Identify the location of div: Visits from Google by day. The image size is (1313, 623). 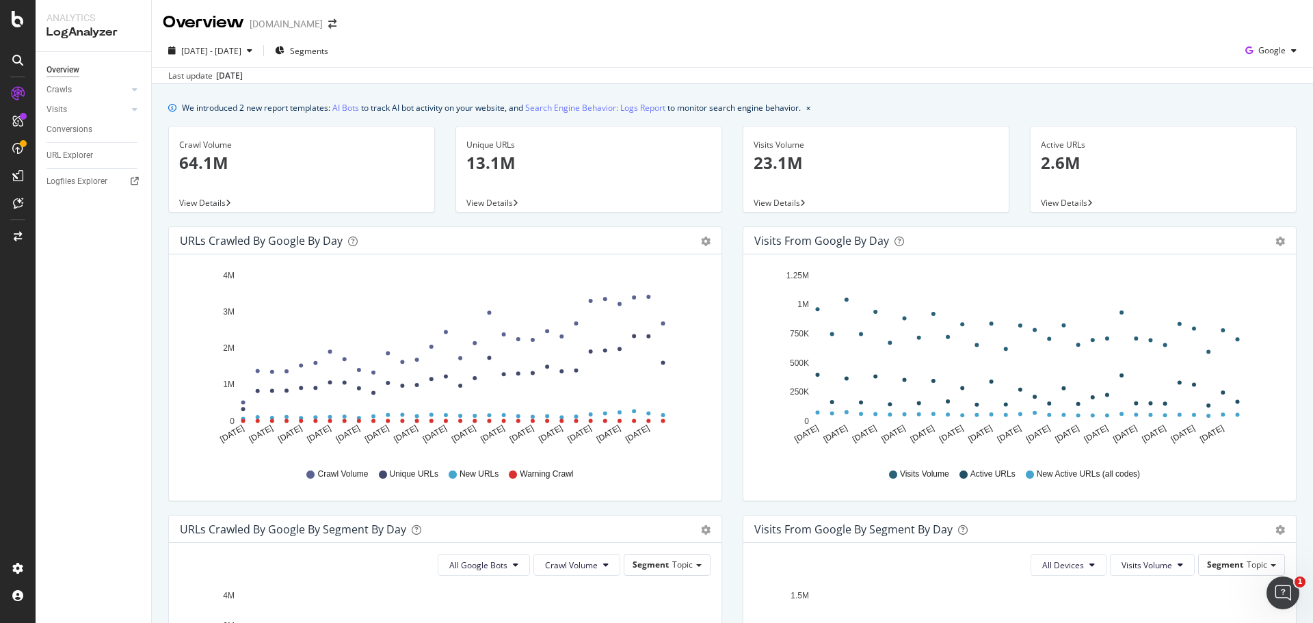
(821, 241).